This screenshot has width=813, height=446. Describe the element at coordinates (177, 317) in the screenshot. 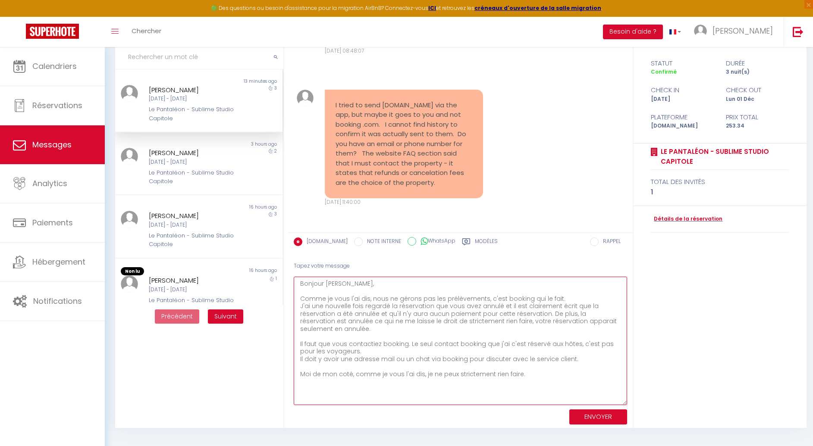

I see `button: Previous` at that location.